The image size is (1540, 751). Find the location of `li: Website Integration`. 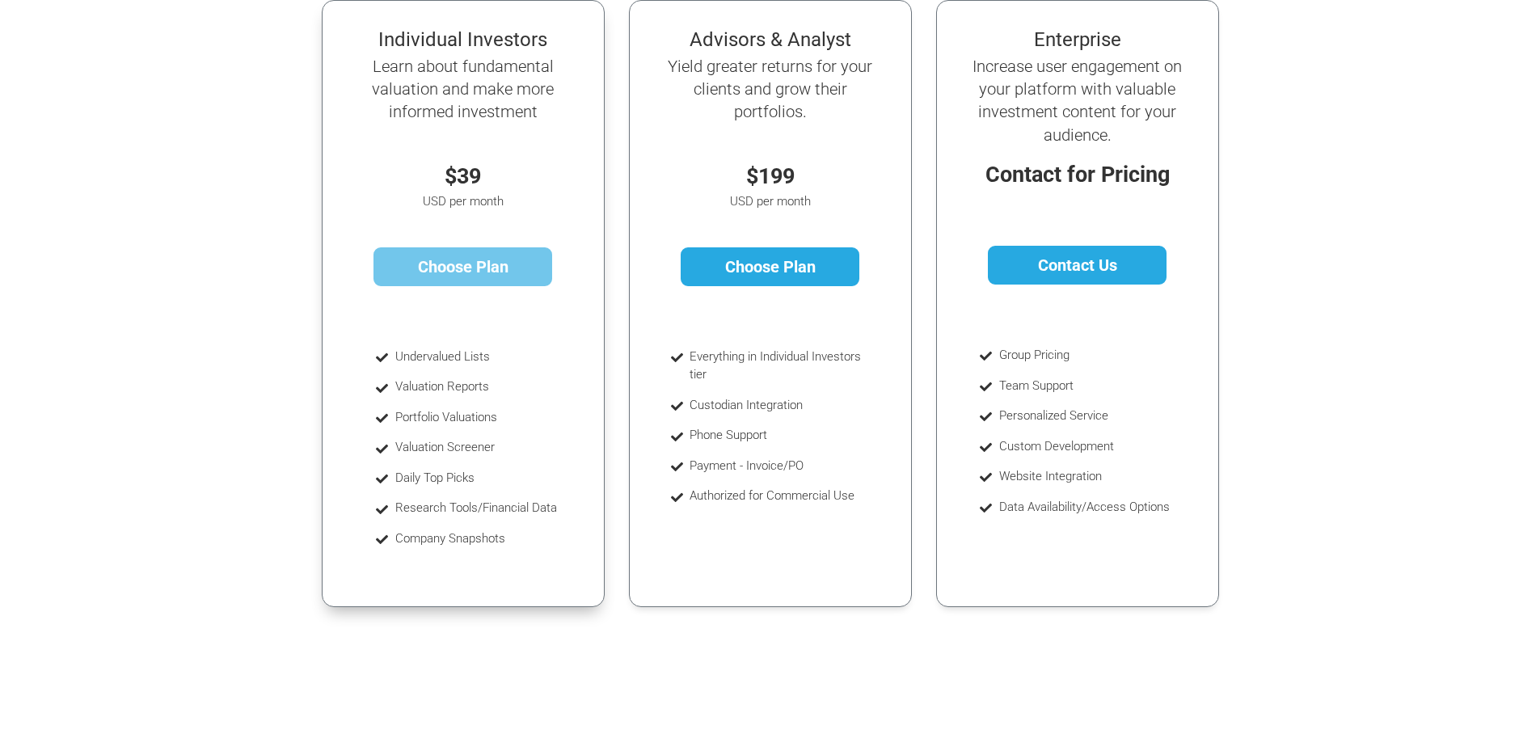

li: Website Integration is located at coordinates (1084, 476).